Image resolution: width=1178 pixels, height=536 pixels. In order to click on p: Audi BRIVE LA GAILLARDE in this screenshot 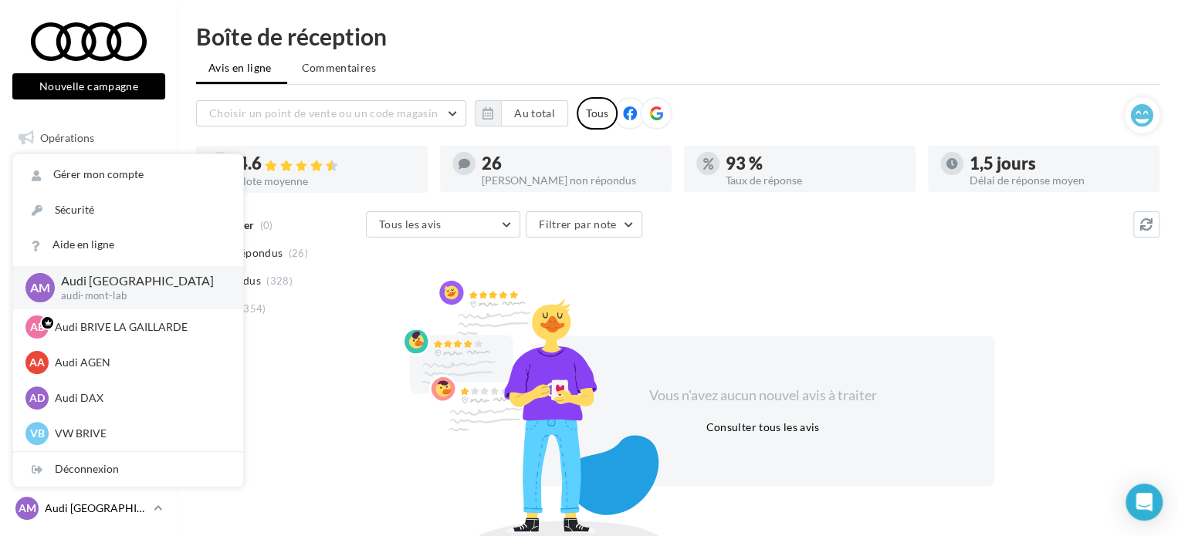, I will do `click(140, 327)`.